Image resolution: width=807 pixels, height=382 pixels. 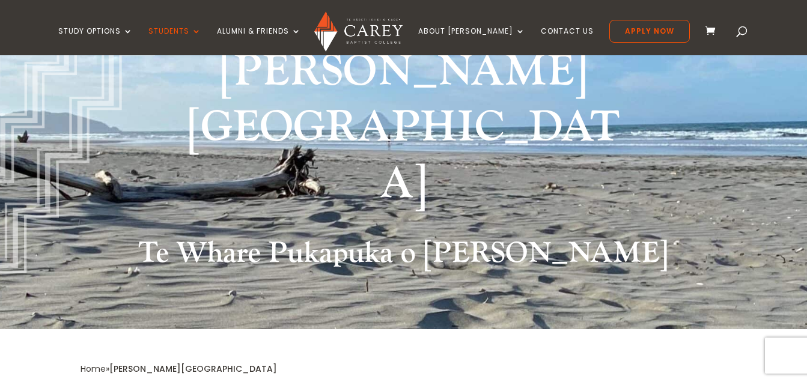 I want to click on a: Home, so click(x=93, y=369).